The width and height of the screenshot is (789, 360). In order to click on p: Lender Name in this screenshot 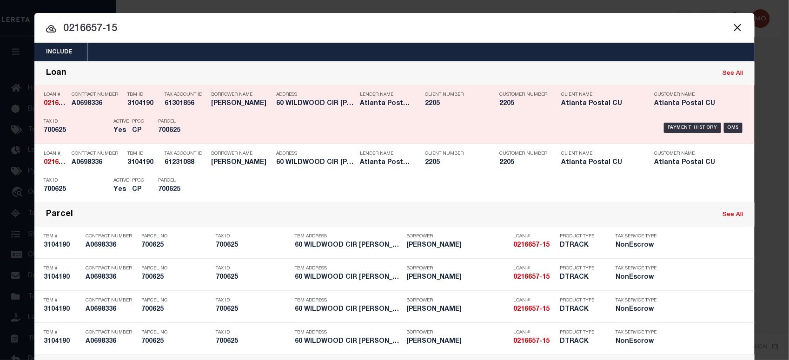, I will do `click(386, 154)`.